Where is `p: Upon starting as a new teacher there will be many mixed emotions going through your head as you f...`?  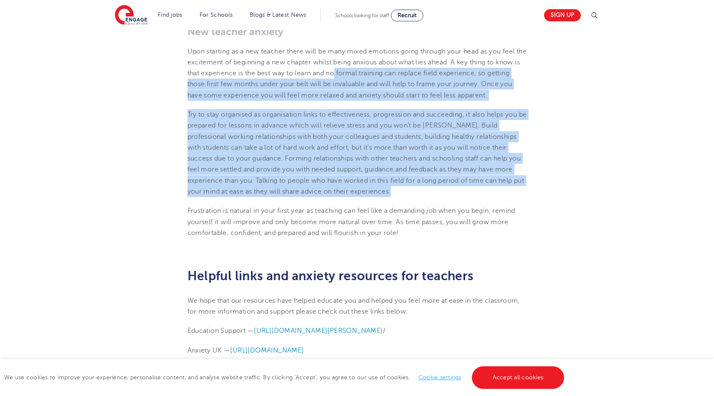
p: Upon starting as a new teacher there will be many mixed emotions going through your head as you f... is located at coordinates (357, 73).